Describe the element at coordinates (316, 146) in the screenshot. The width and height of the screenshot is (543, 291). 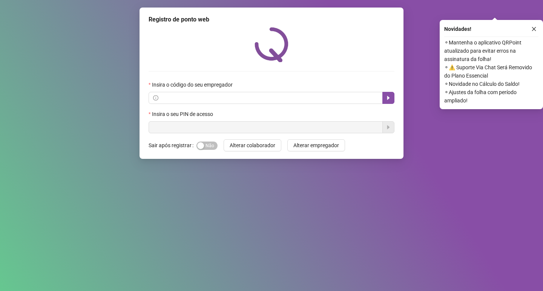
I see `button: Alterar empregador` at that location.